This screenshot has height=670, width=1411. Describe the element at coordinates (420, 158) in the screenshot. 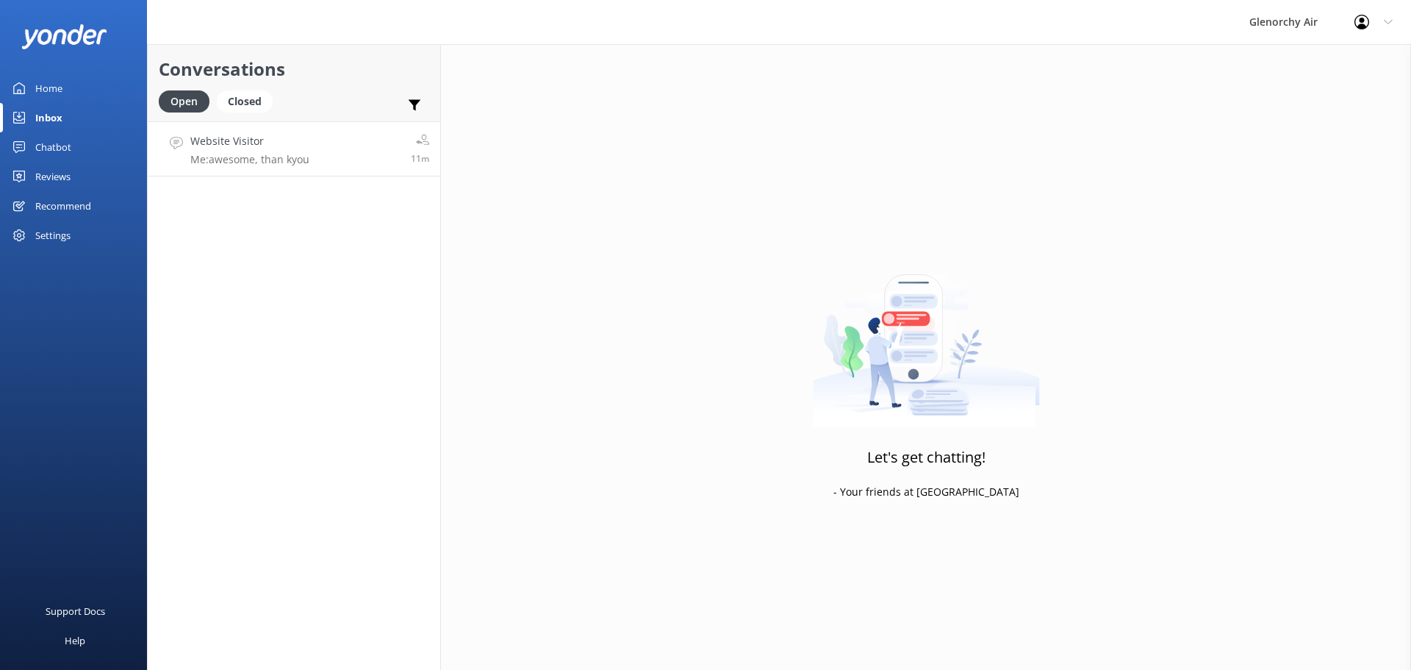

I see `span: 03:04pm 19-Aug-2025 (UTC +12:00) Pacific/Auckland` at that location.